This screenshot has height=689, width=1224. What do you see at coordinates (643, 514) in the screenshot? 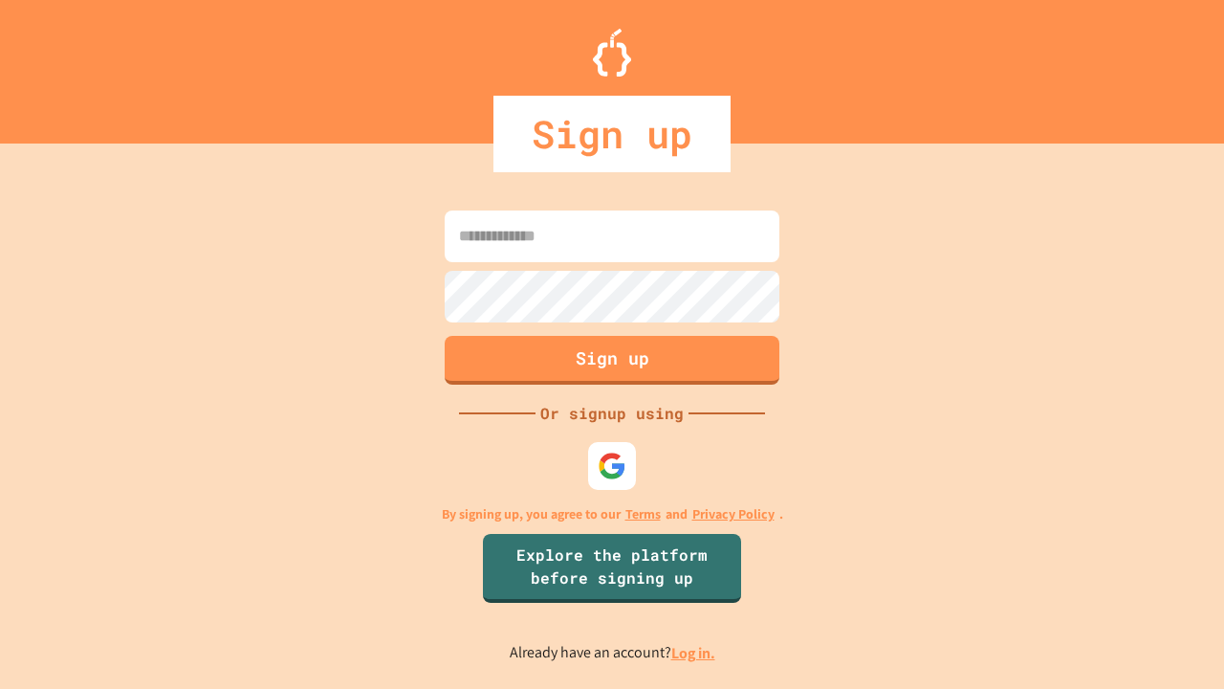
I see `a: Terms` at bounding box center [643, 514].